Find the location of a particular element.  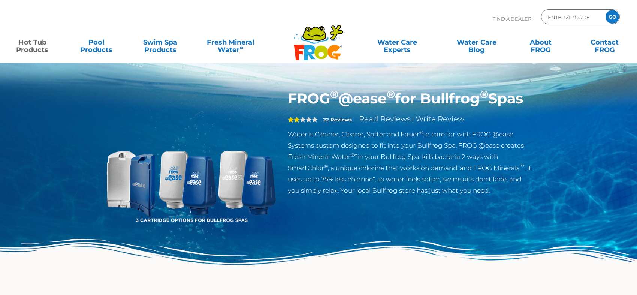

a: Read Reviews is located at coordinates (385, 119).